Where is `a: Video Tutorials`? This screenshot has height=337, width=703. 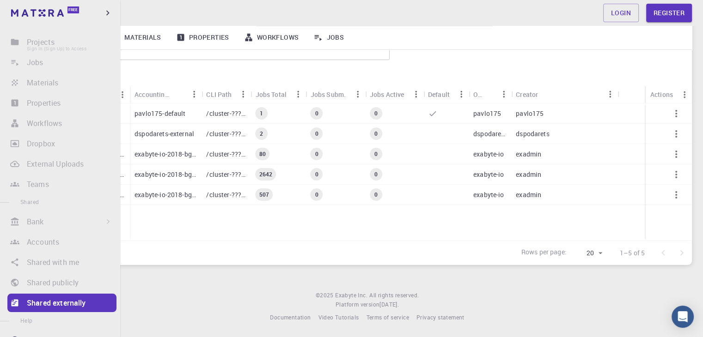 a: Video Tutorials is located at coordinates (338, 318).